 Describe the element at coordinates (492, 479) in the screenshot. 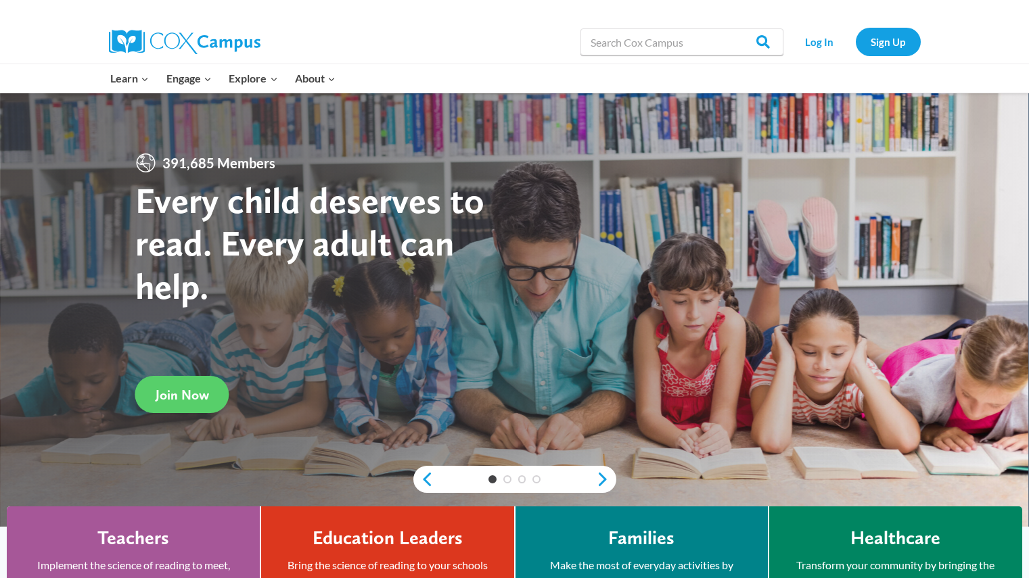

I see `a: 1` at that location.